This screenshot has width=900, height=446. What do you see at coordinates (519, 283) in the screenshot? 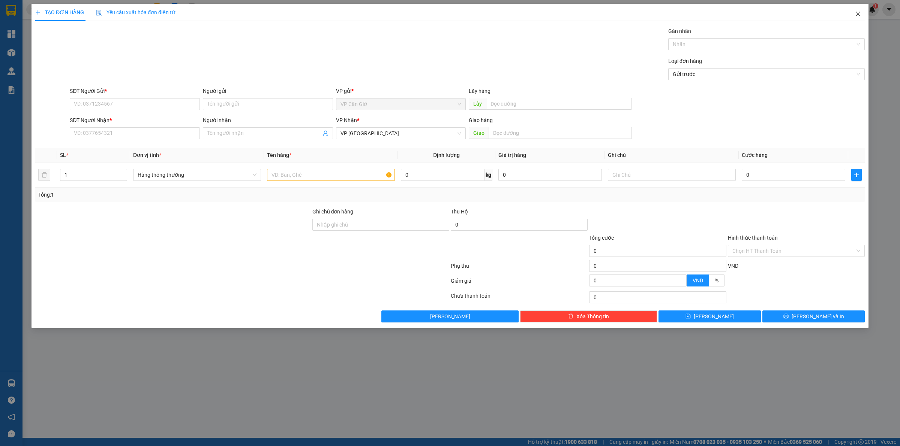
I see `div: Giảm giá` at bounding box center [519, 283].